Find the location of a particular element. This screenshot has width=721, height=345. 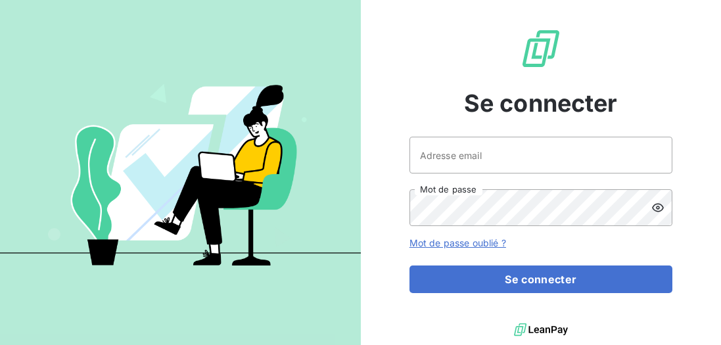

input: placeholder is located at coordinates (541, 155).